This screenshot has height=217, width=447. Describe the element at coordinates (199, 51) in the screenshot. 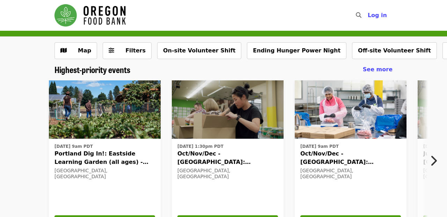

I see `button: On-site Volunteer Shift` at that location.